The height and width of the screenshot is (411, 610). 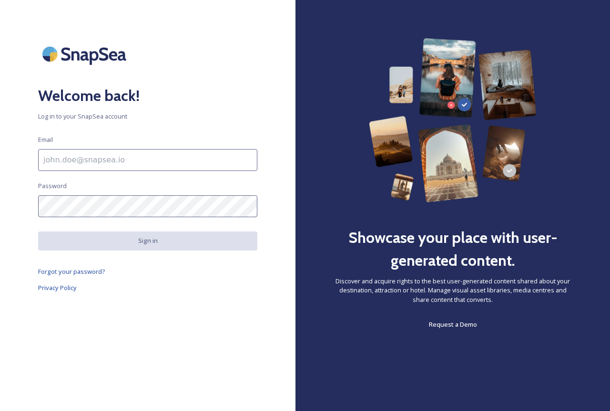 What do you see at coordinates (148, 96) in the screenshot?
I see `h2: Welcome back!` at bounding box center [148, 96].